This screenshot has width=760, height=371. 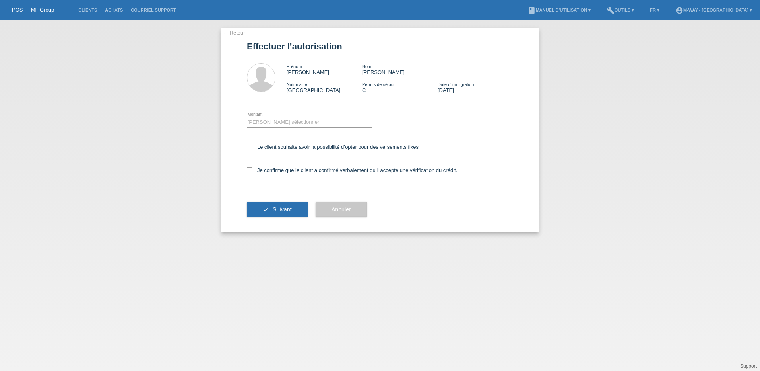 I want to click on label: Je confirme que le client a confirmé verbalement qu'il accepte une vérification du crédit., so click(x=352, y=170).